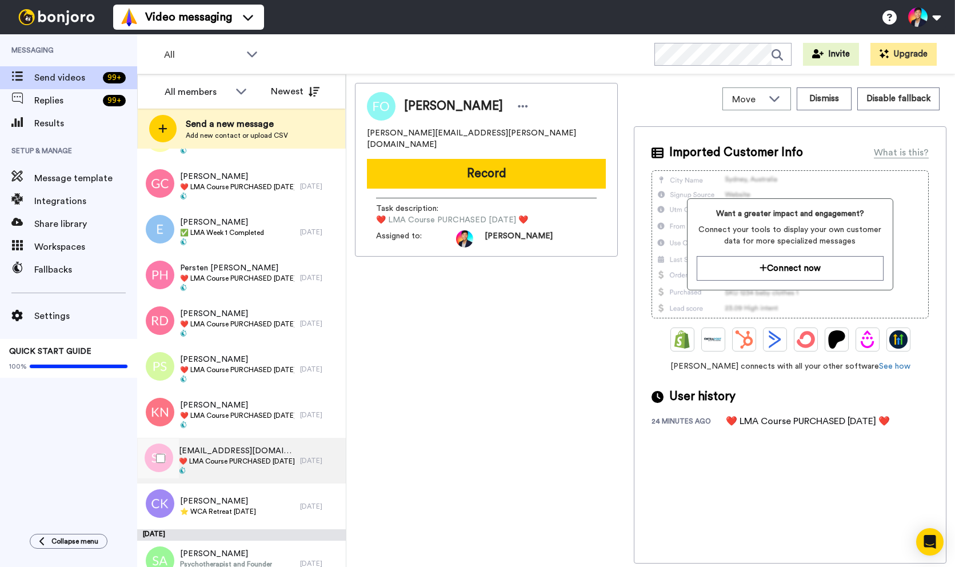 Image resolution: width=955 pixels, height=567 pixels. What do you see at coordinates (416, 239) in the screenshot?
I see `span: Assigned to:` at bounding box center [416, 239].